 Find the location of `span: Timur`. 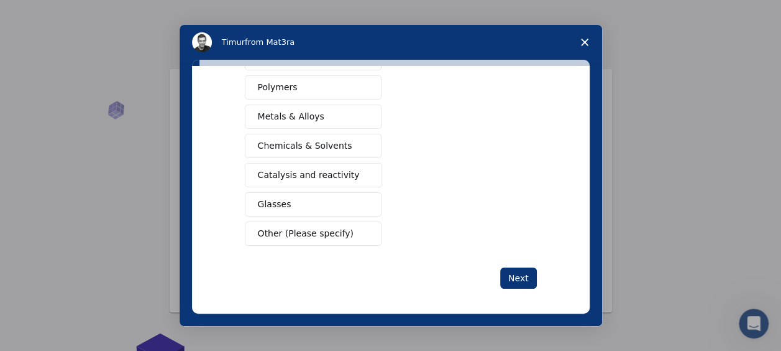

span: Timur is located at coordinates (233, 42).